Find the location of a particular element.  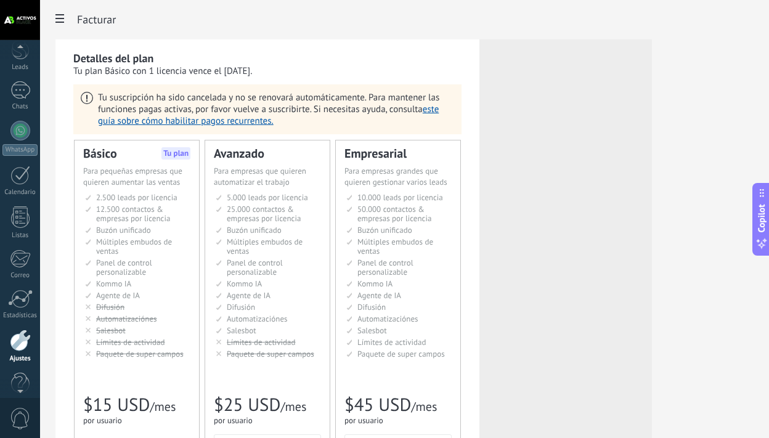

div: Leads is located at coordinates (20, 67).